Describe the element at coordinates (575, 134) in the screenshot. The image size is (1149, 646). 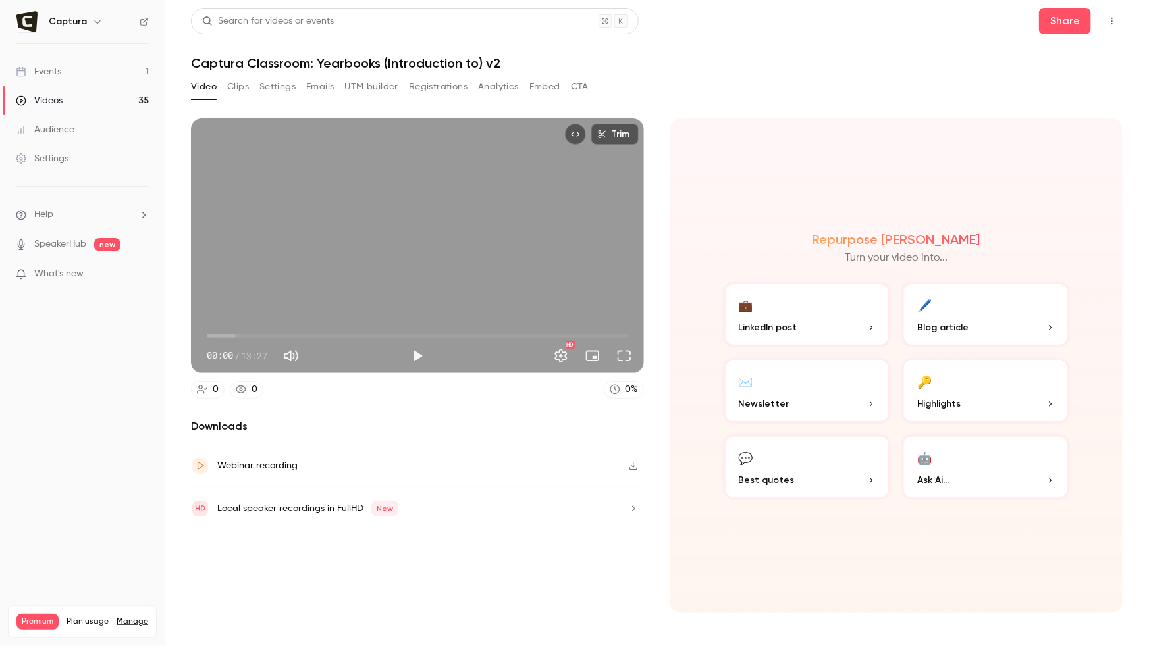
I see `button: Embed video` at that location.